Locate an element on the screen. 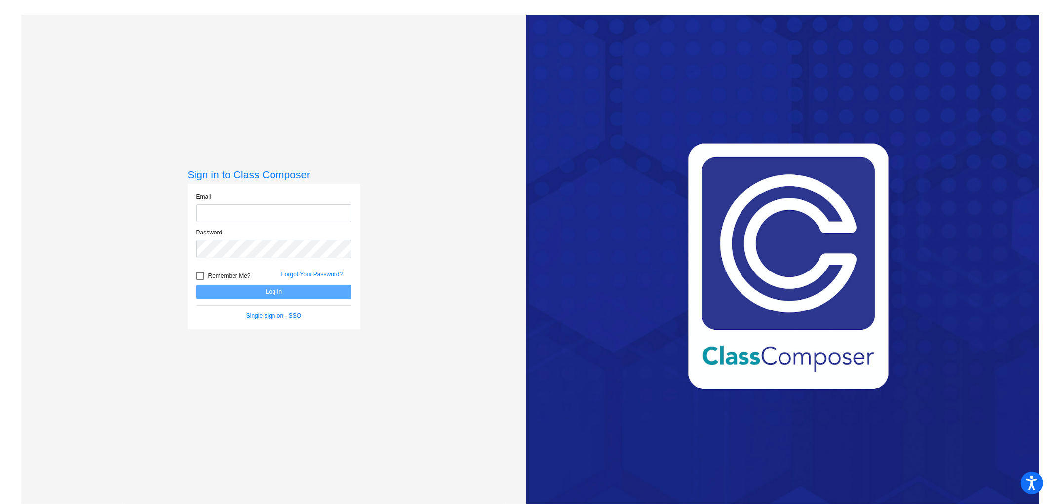  h3: Sign in to Class Composer is located at coordinates (274, 174).